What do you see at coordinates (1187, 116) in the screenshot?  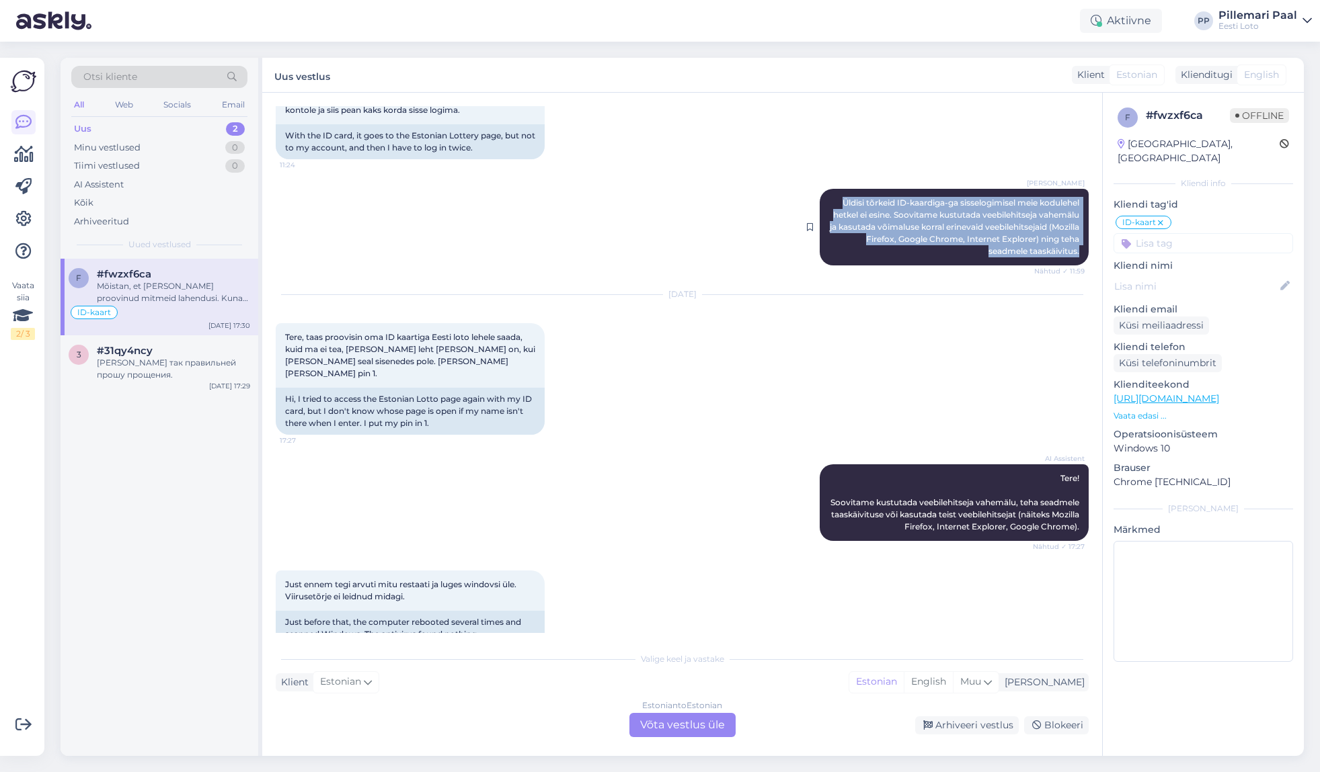 I see `div: # fwzxf6ca` at bounding box center [1187, 116].